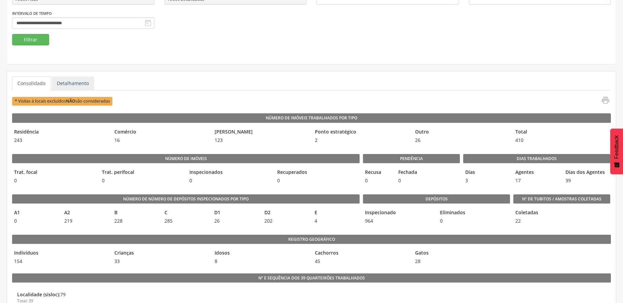  What do you see at coordinates (536, 172) in the screenshot?
I see `legend: Agentes` at bounding box center [536, 172].